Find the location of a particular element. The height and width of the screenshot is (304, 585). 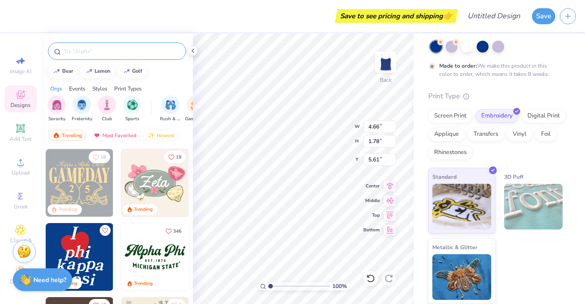

span: Rush & Bid is located at coordinates (171, 119).